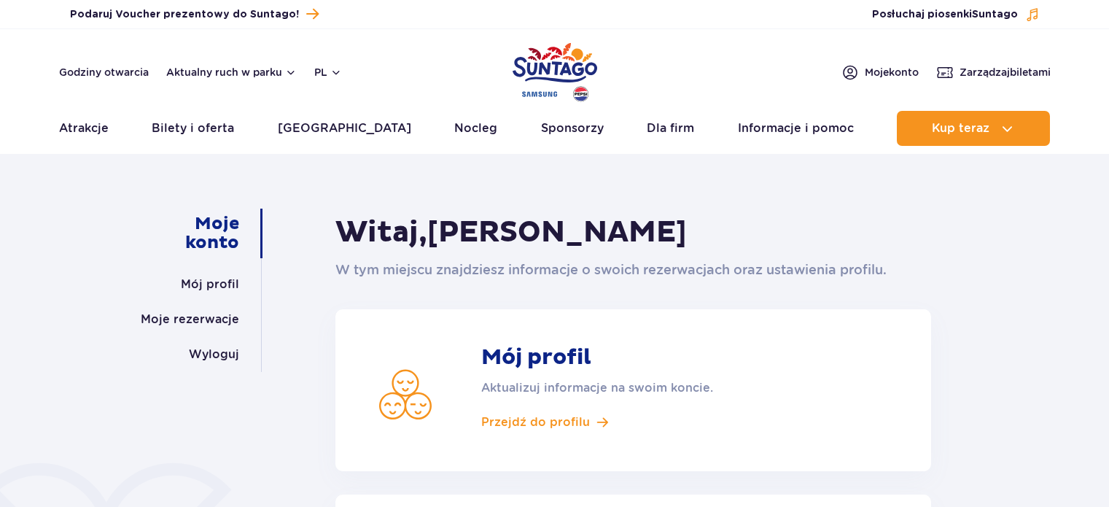 The width and height of the screenshot is (1109, 507). What do you see at coordinates (214, 354) in the screenshot?
I see `a: Wyloguj` at bounding box center [214, 354].